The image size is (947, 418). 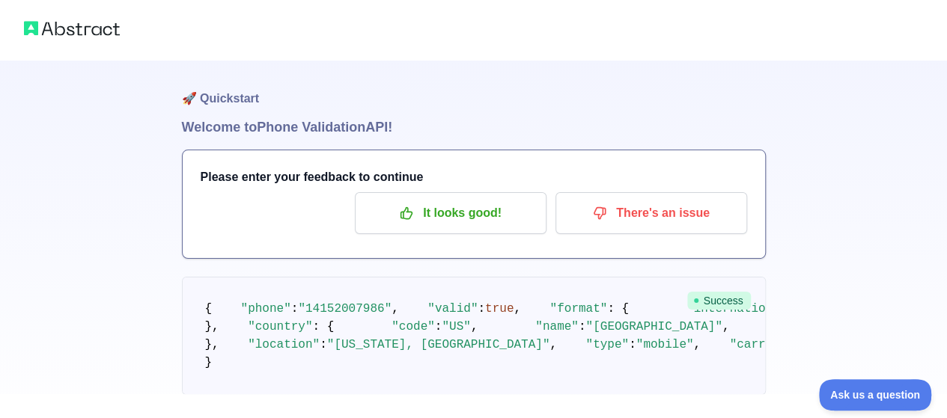 What do you see at coordinates (284, 345) in the screenshot?
I see `span: "location"` at bounding box center [284, 345].